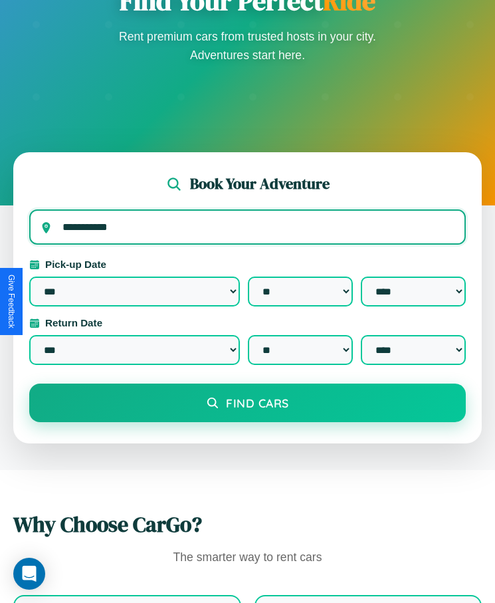 The image size is (495, 603). Describe the element at coordinates (247, 557) in the screenshot. I see `p: The smarter way to rent cars` at that location.